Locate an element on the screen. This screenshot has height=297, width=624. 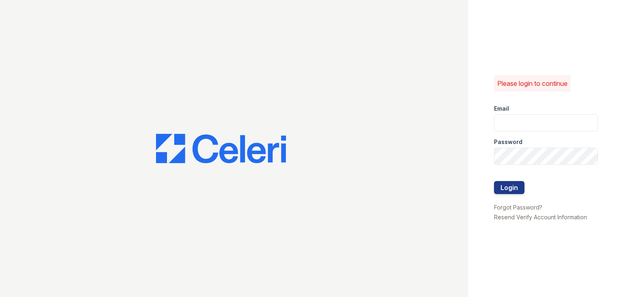
a: Forgot Password? is located at coordinates (518, 207).